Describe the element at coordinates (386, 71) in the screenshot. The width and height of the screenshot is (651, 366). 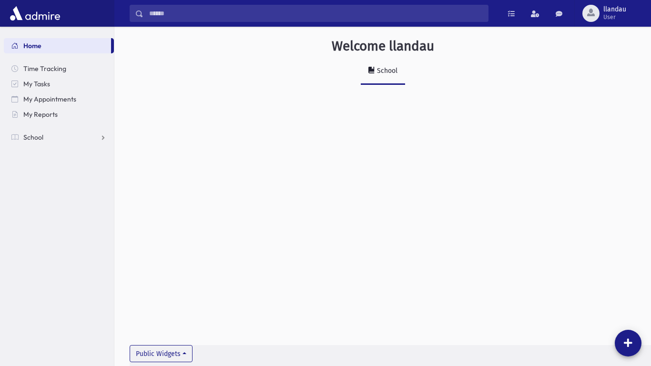
I see `div: School` at that location.